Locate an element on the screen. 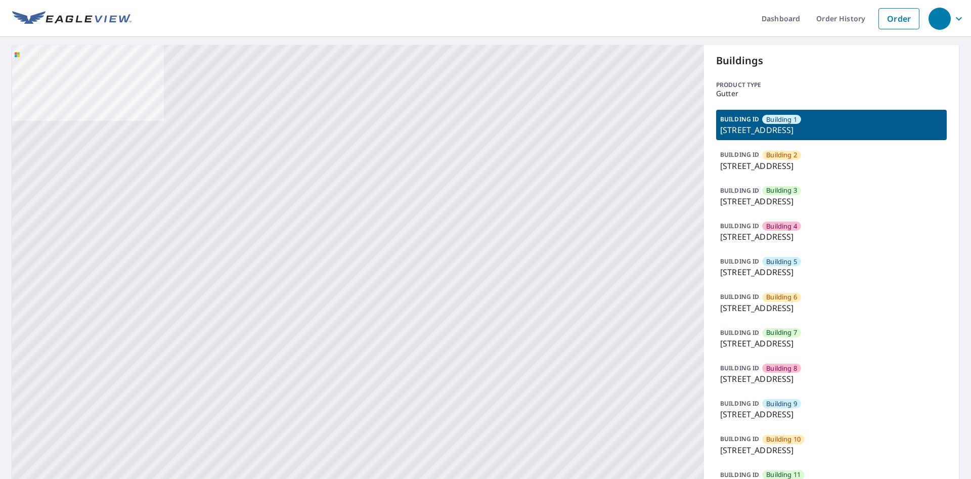 Image resolution: width=971 pixels, height=479 pixels. span: Building 3 is located at coordinates (782, 190).